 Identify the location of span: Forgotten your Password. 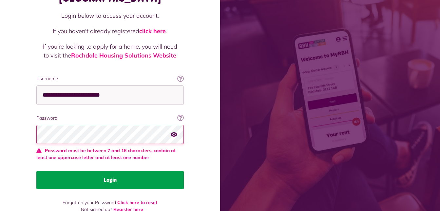
(89, 202).